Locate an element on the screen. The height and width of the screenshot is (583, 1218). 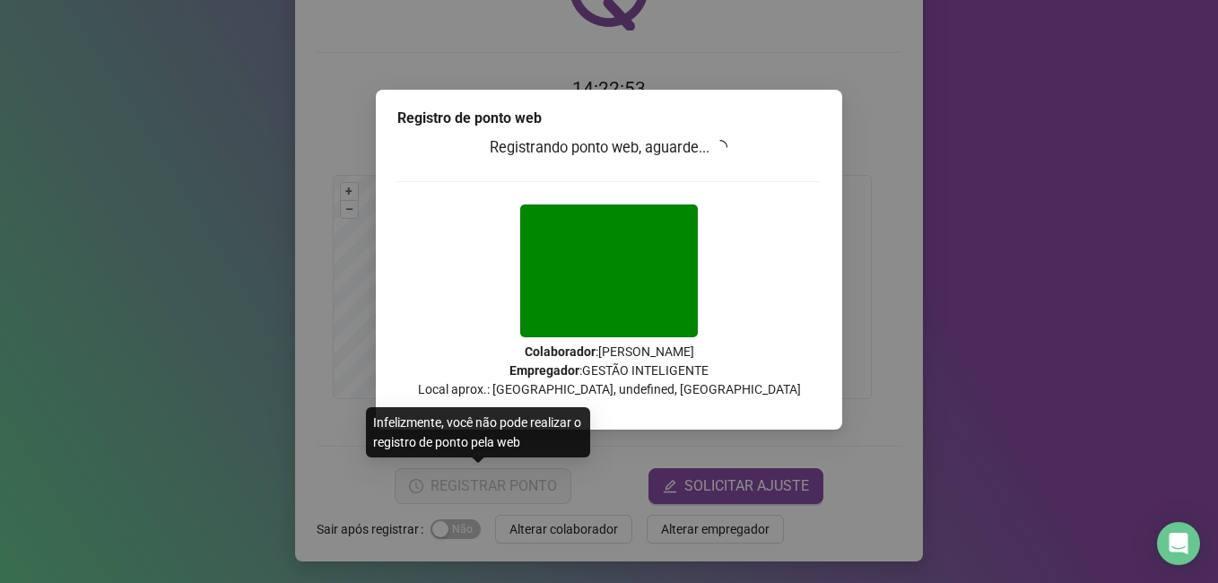
div: Infelizmente, você não pode realizar o registro de ponto pela web is located at coordinates (478, 432).